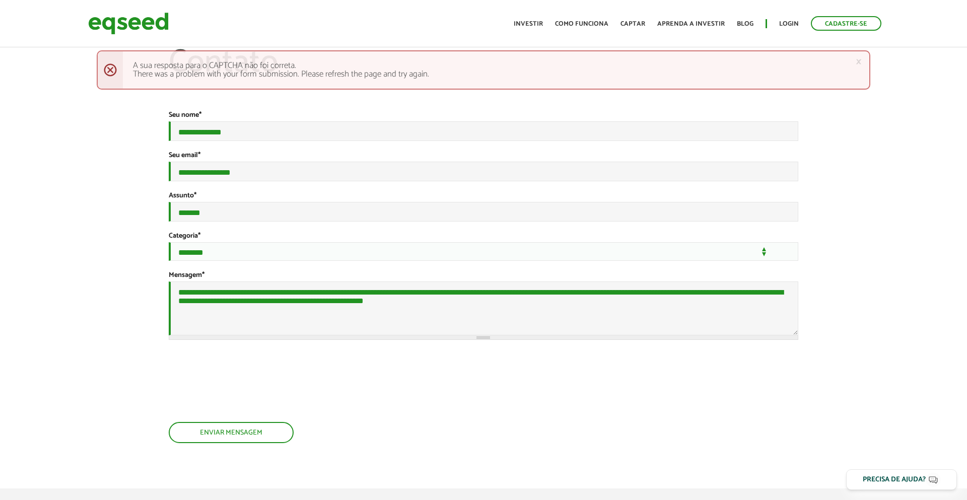 Image resolution: width=967 pixels, height=500 pixels. Describe the element at coordinates (491, 74) in the screenshot. I see `li: There was a problem with your form submission. Please refresh the page and try again.` at that location.